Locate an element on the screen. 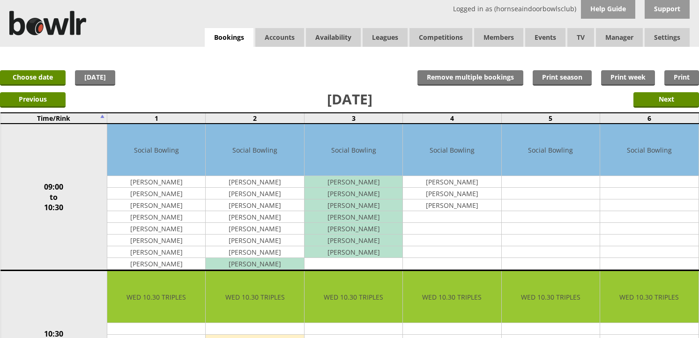 The height and width of the screenshot is (338, 699). span: Accounts is located at coordinates (280, 37).